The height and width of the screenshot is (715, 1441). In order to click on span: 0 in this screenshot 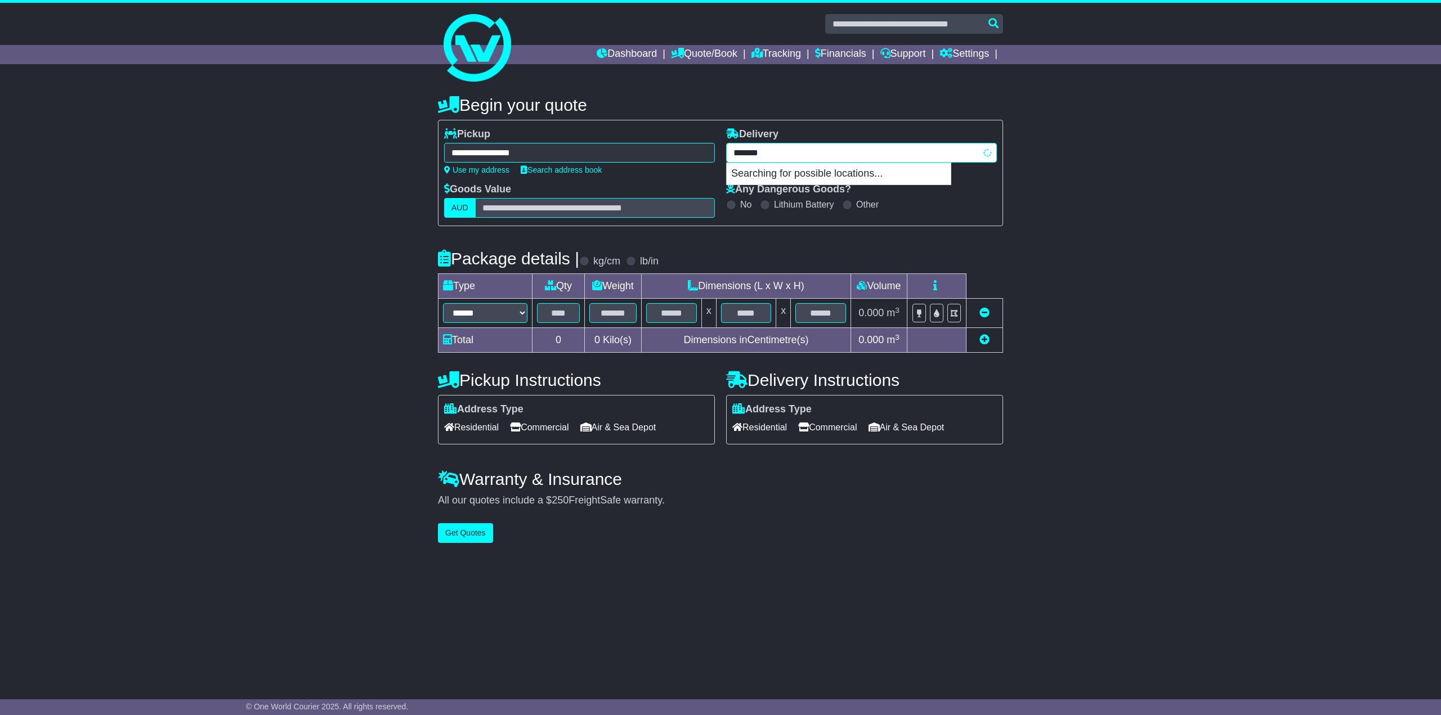, I will do `click(597, 340)`.